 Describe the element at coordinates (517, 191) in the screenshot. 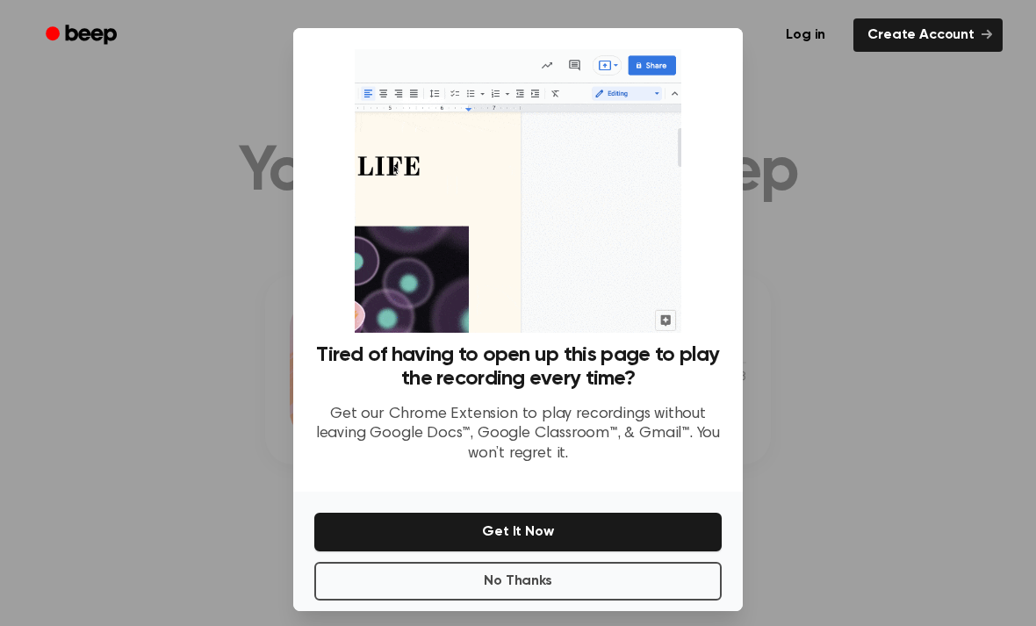

I see `img: Beep extension in action` at that location.